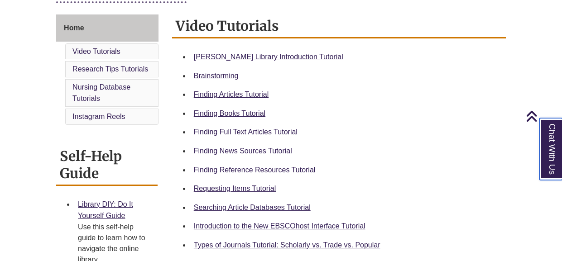 This screenshot has height=261, width=562. Describe the element at coordinates (252, 207) in the screenshot. I see `a: Searching Article Databases Tutorial` at that location.